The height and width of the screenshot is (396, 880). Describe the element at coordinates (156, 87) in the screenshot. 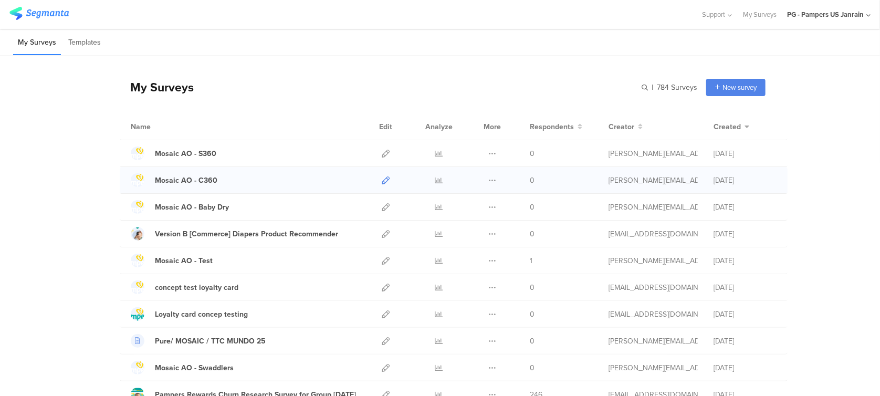

I see `div: My Surveys` at that location.